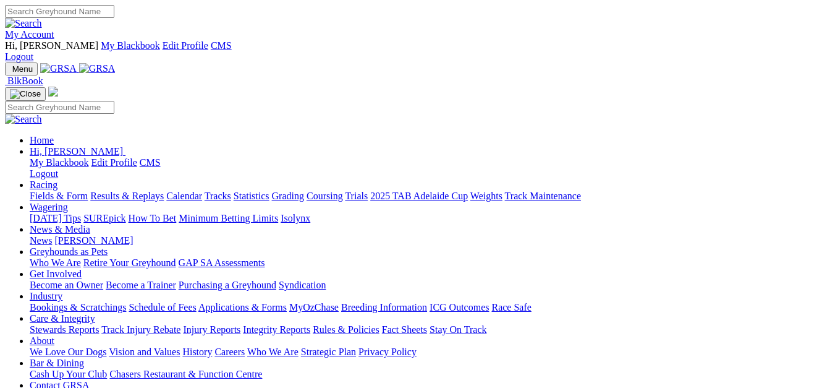  Describe the element at coordinates (56, 273) in the screenshot. I see `a: Get Involved` at that location.